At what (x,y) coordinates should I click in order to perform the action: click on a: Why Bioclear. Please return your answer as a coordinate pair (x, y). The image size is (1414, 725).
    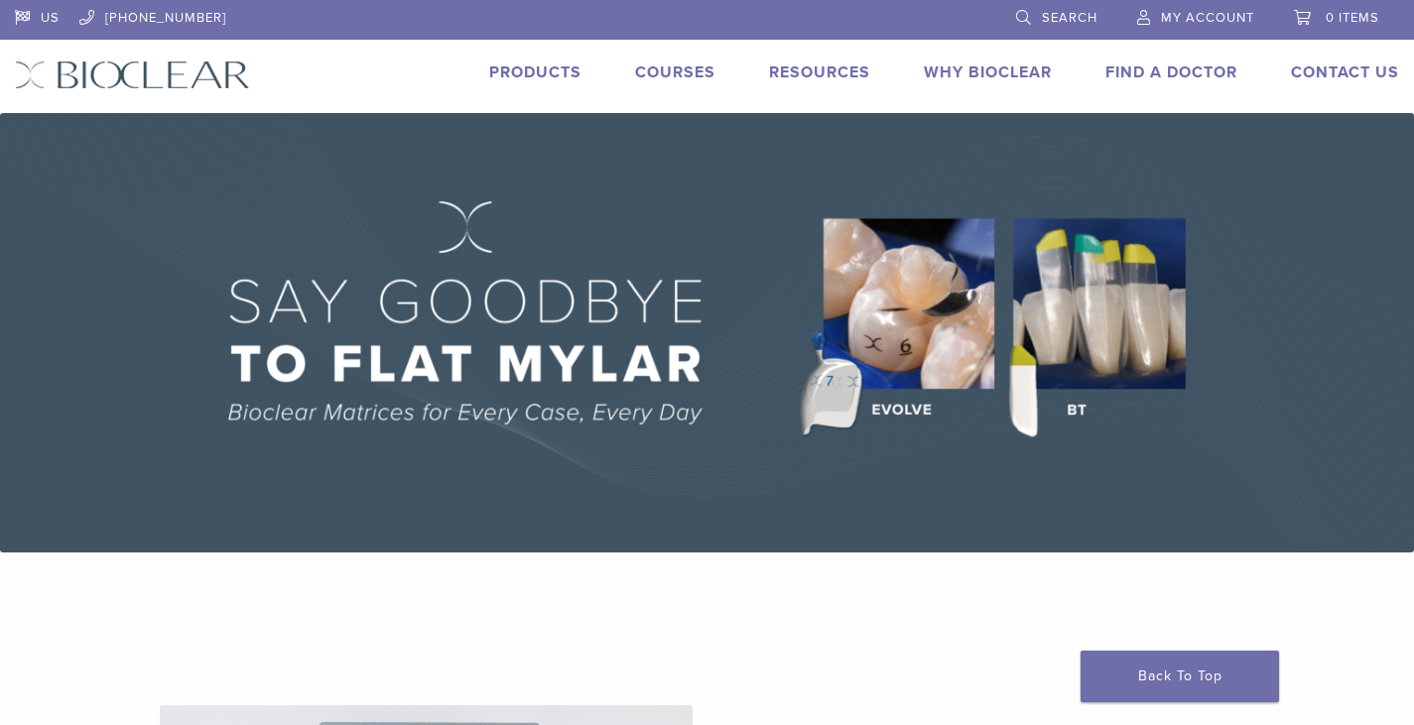
    Looking at the image, I should click on (987, 72).